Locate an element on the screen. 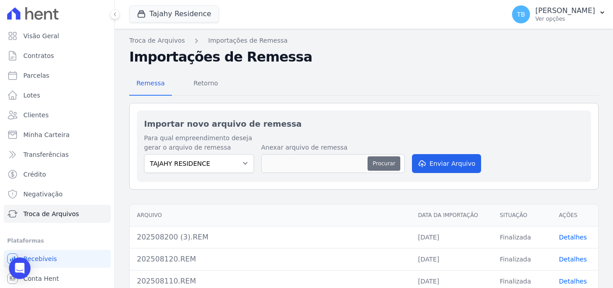 The image size is (613, 288). nav: Breadcrumb is located at coordinates (364, 40).